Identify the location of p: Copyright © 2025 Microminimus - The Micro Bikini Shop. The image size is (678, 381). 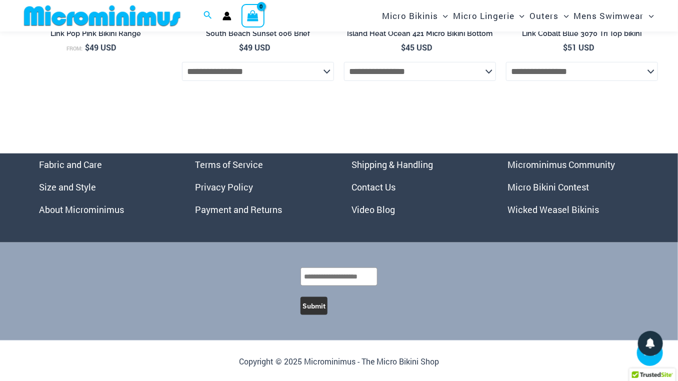
(339, 361).